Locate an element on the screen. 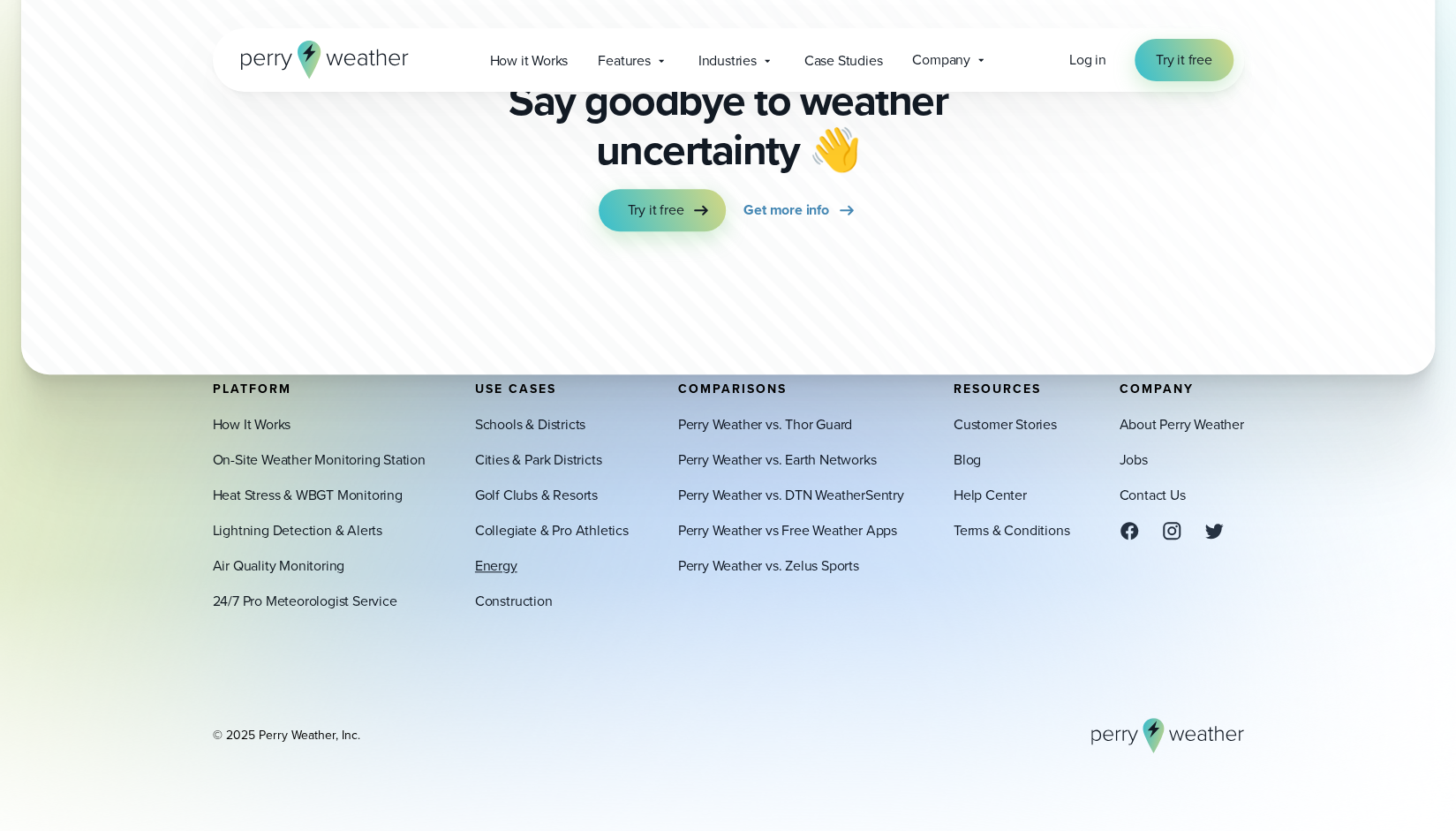  a: Air Quality Monitoring is located at coordinates (279, 566).